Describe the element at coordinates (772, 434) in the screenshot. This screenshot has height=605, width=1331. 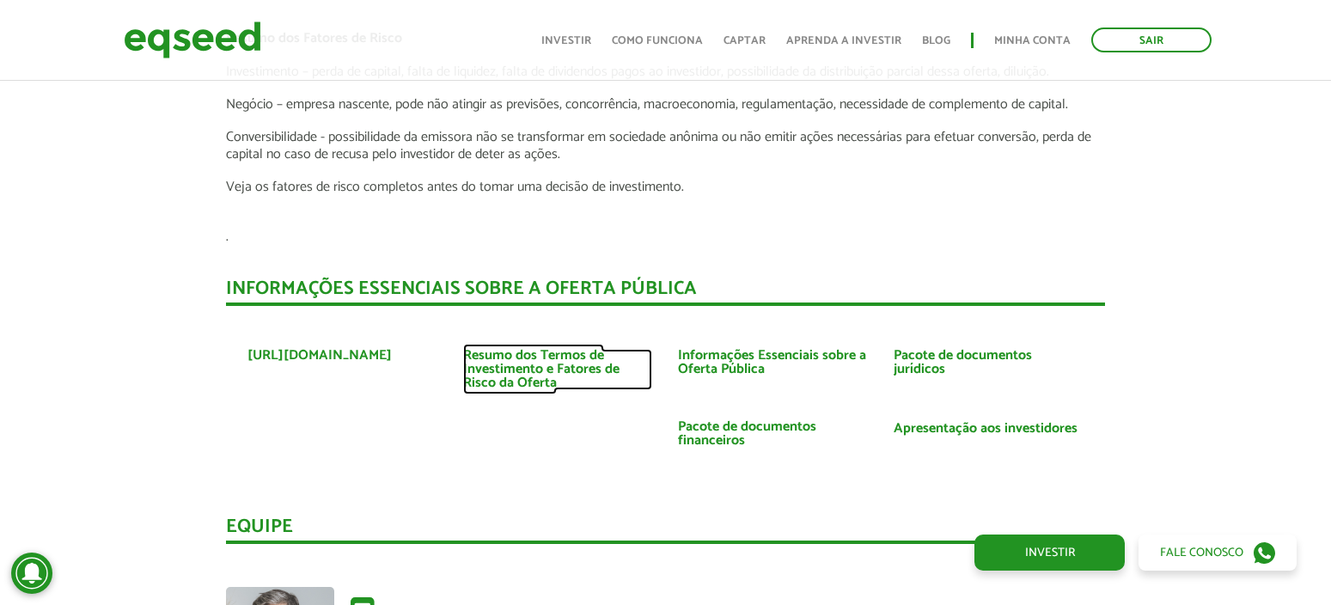
I see `a: Pacote de documentos financeiros` at that location.